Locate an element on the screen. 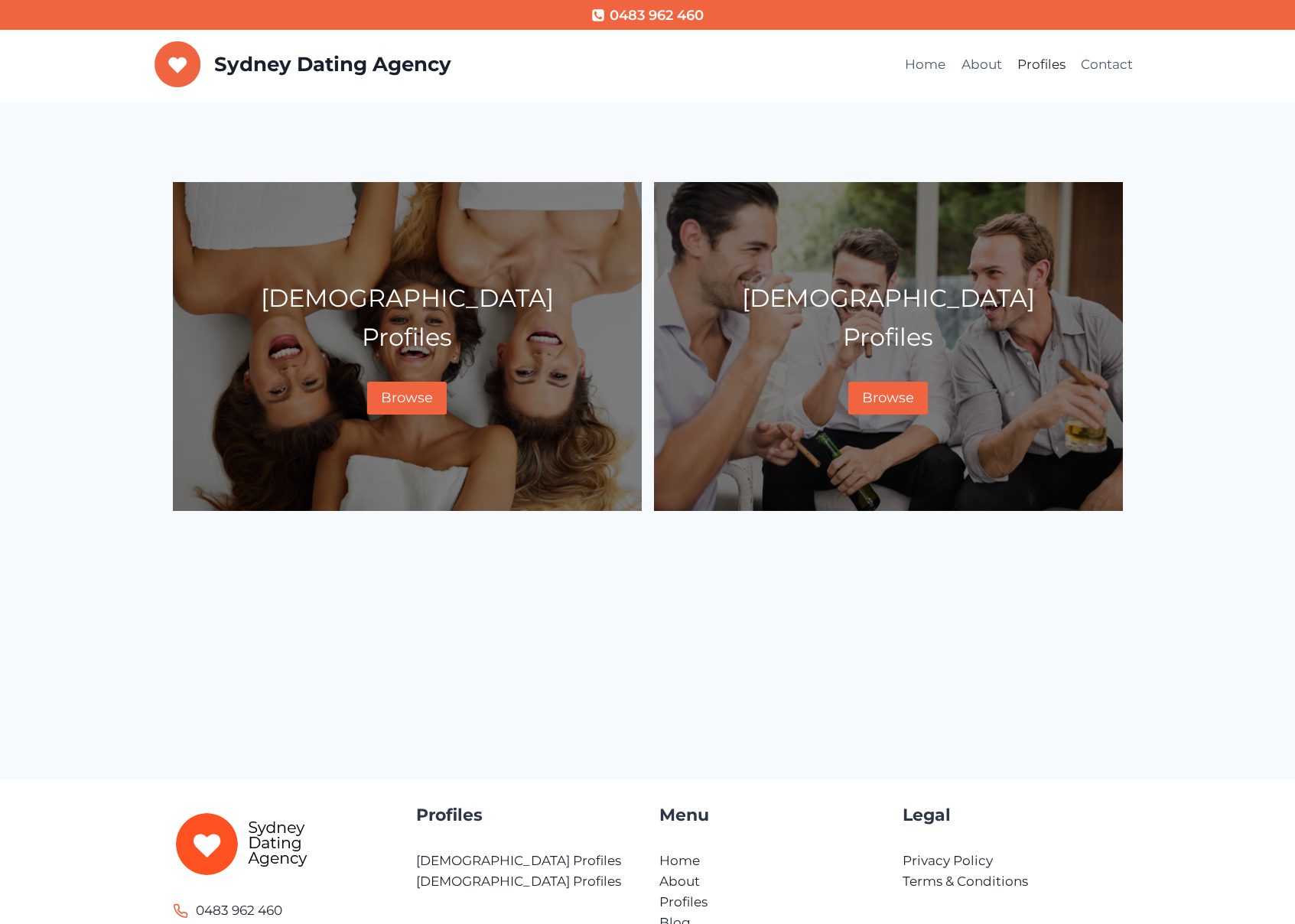  a: Privacy Policy is located at coordinates (948, 860).